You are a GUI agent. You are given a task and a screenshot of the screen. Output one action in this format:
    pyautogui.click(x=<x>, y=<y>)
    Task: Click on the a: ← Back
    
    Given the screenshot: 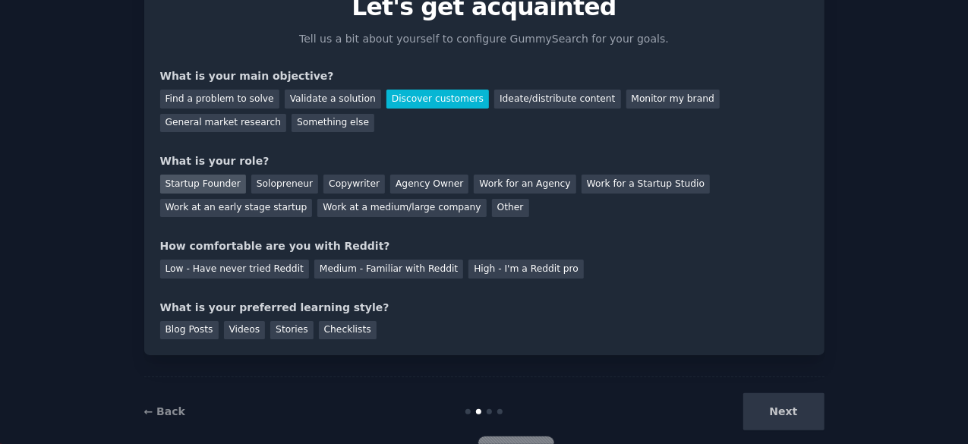 What is the action you would take?
    pyautogui.click(x=165, y=412)
    